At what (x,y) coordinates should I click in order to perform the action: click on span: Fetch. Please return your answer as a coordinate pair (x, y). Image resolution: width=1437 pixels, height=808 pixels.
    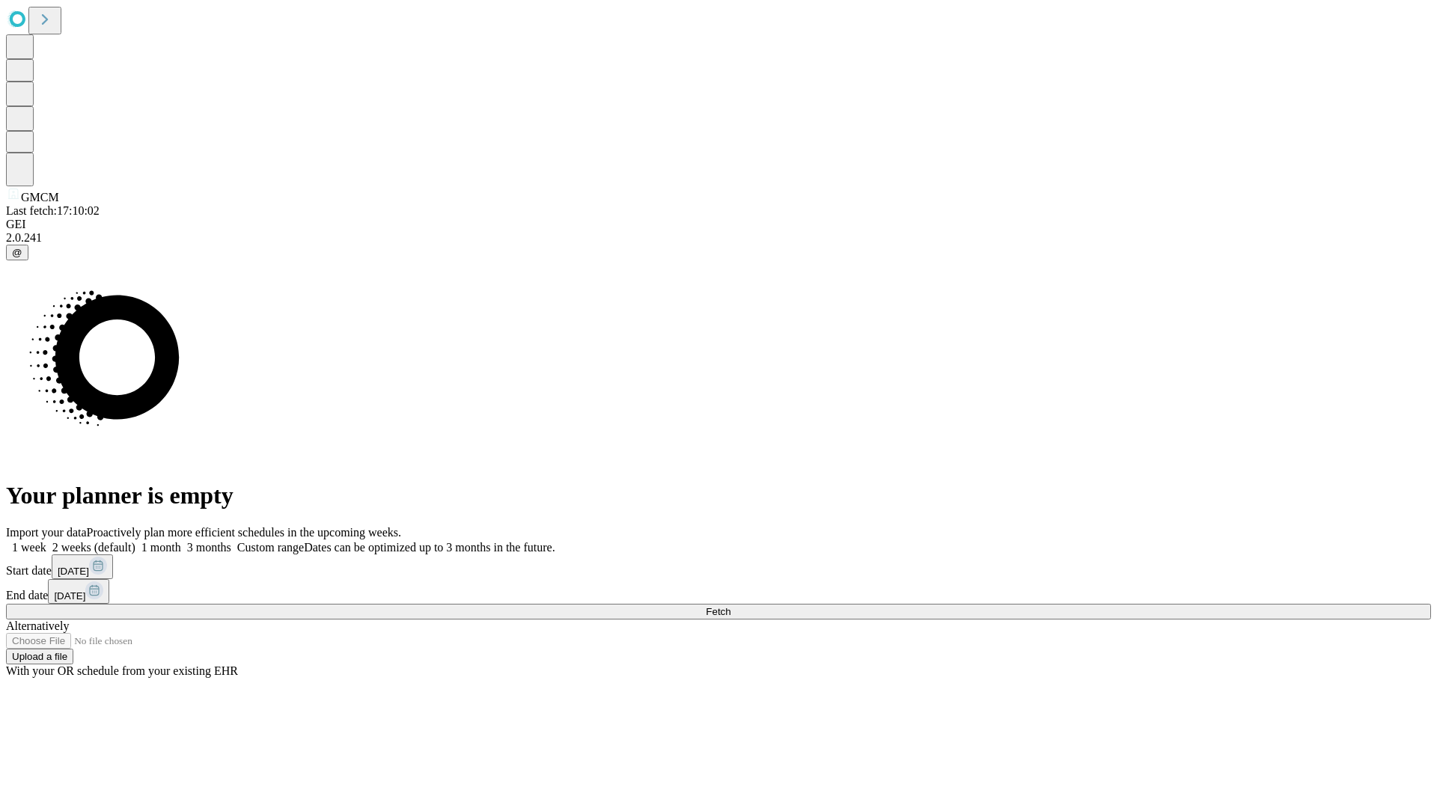
    Looking at the image, I should click on (718, 612).